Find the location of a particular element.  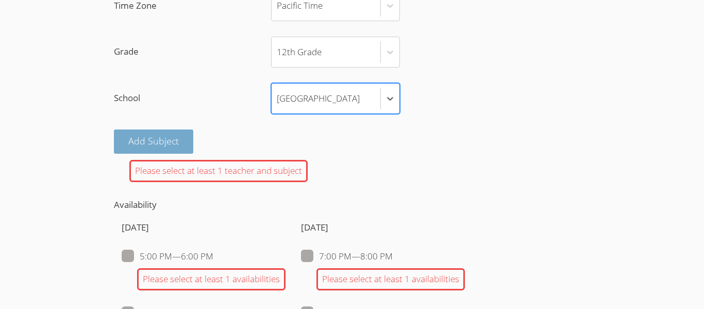

div: 12th Grade is located at coordinates (299, 52).